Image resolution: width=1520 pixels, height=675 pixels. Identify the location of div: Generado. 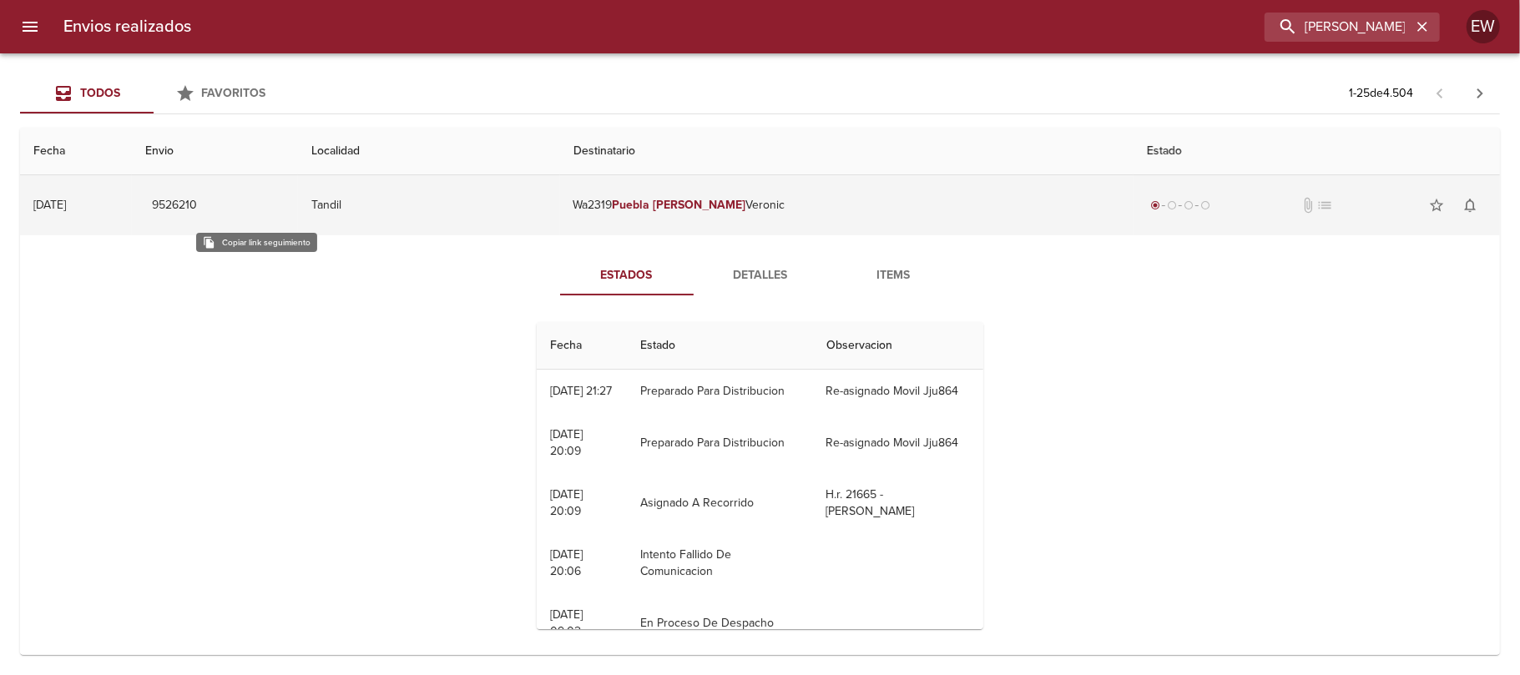
(1181, 205).